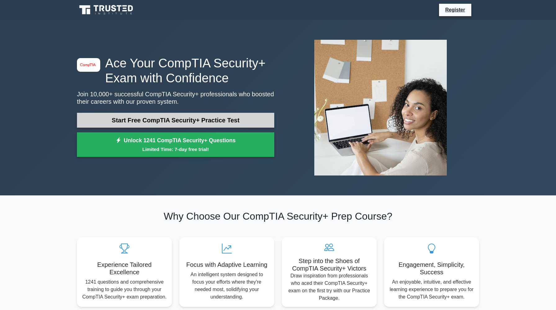  What do you see at coordinates (176, 145) in the screenshot?
I see `a: Unlock 1241 CompTIA Security+ QuestionsLimited Time: 7-day free trial!` at bounding box center [176, 145].